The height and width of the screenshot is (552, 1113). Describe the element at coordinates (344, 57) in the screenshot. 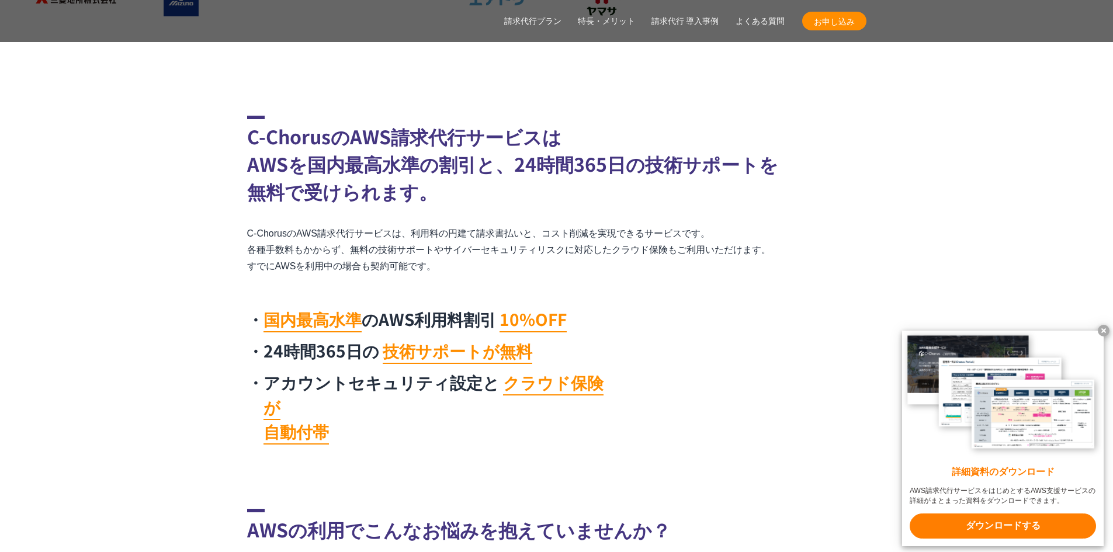

I see `img: クリーク・アンド・リバー` at that location.